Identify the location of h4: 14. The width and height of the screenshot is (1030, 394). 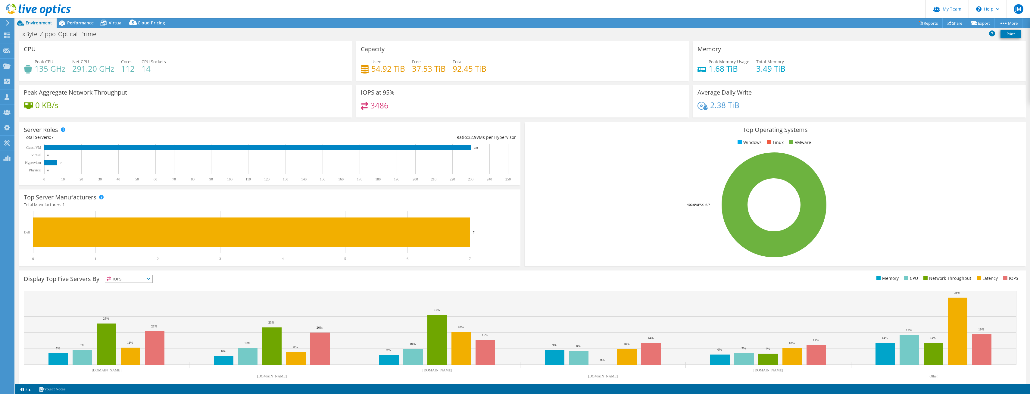
(154, 69).